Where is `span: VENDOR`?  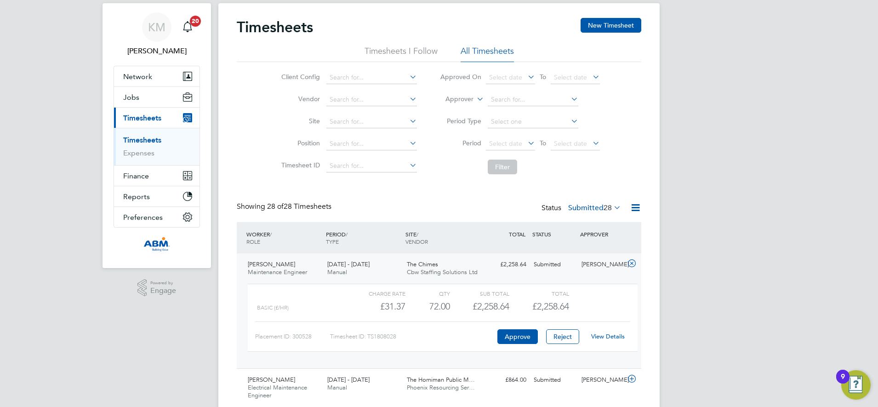 span: VENDOR is located at coordinates (417, 241).